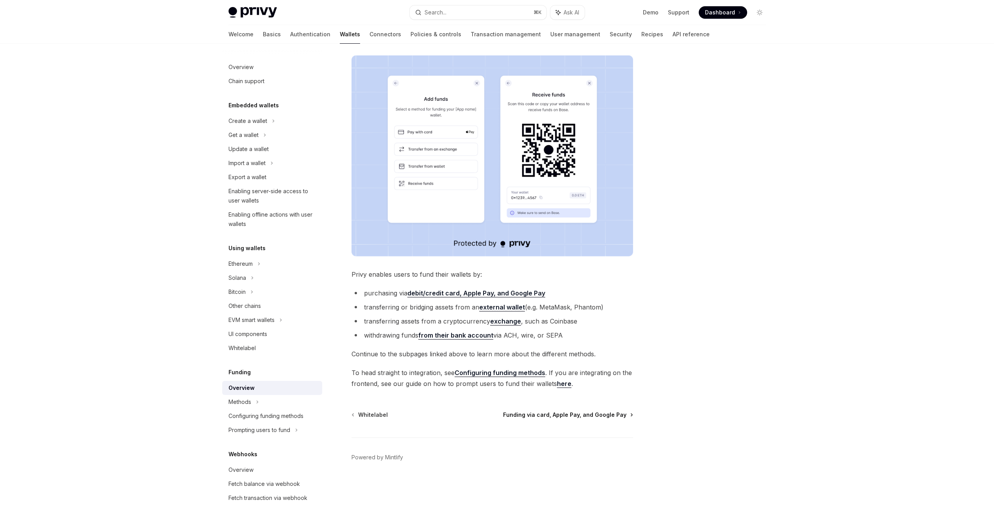  What do you see at coordinates (247, 248) in the screenshot?
I see `h5: Using wallets` at bounding box center [247, 248].